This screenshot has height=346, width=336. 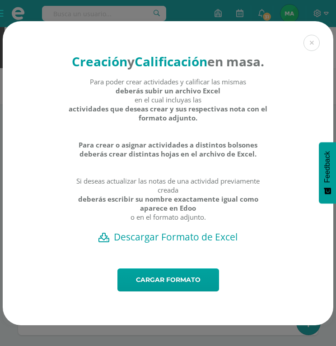 What do you see at coordinates (170, 61) in the screenshot?
I see `strong: Calificación` at bounding box center [170, 61].